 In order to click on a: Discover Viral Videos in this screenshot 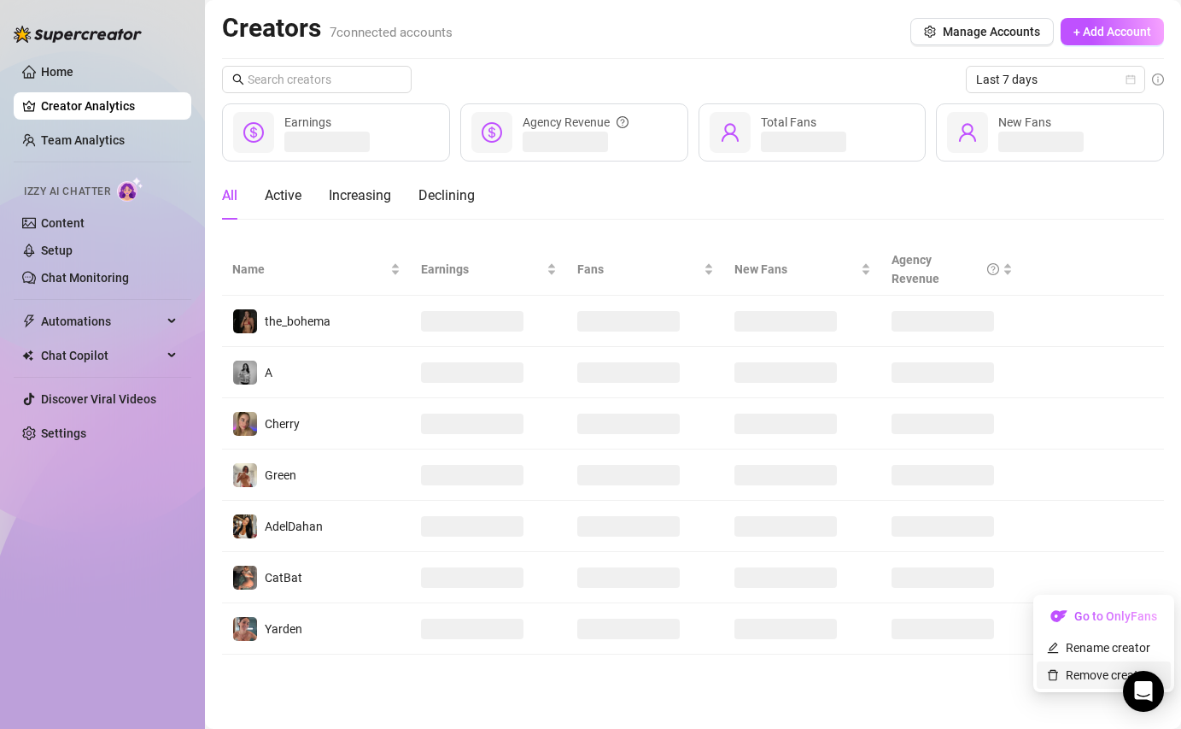, I will do `click(98, 399)`.